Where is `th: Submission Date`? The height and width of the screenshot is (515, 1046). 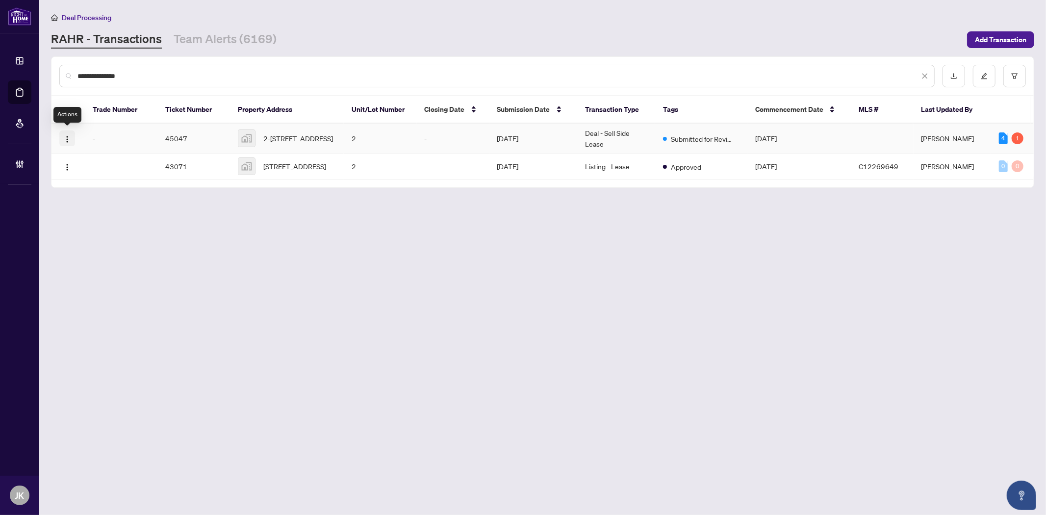
th: Submission Date is located at coordinates (533, 110).